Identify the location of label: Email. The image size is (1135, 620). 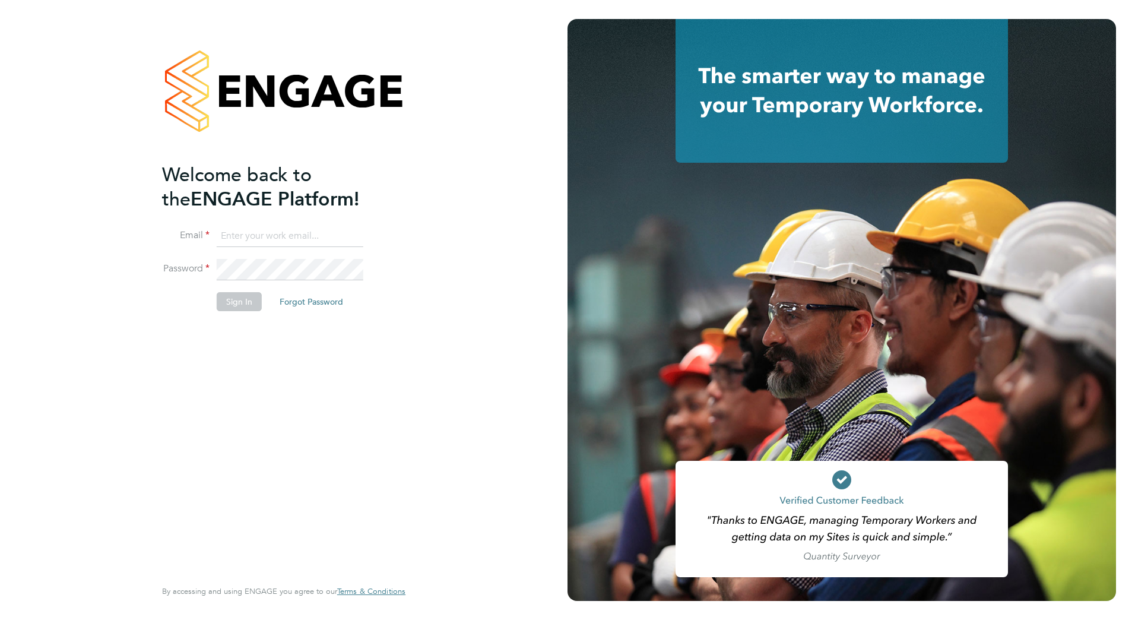
(186, 235).